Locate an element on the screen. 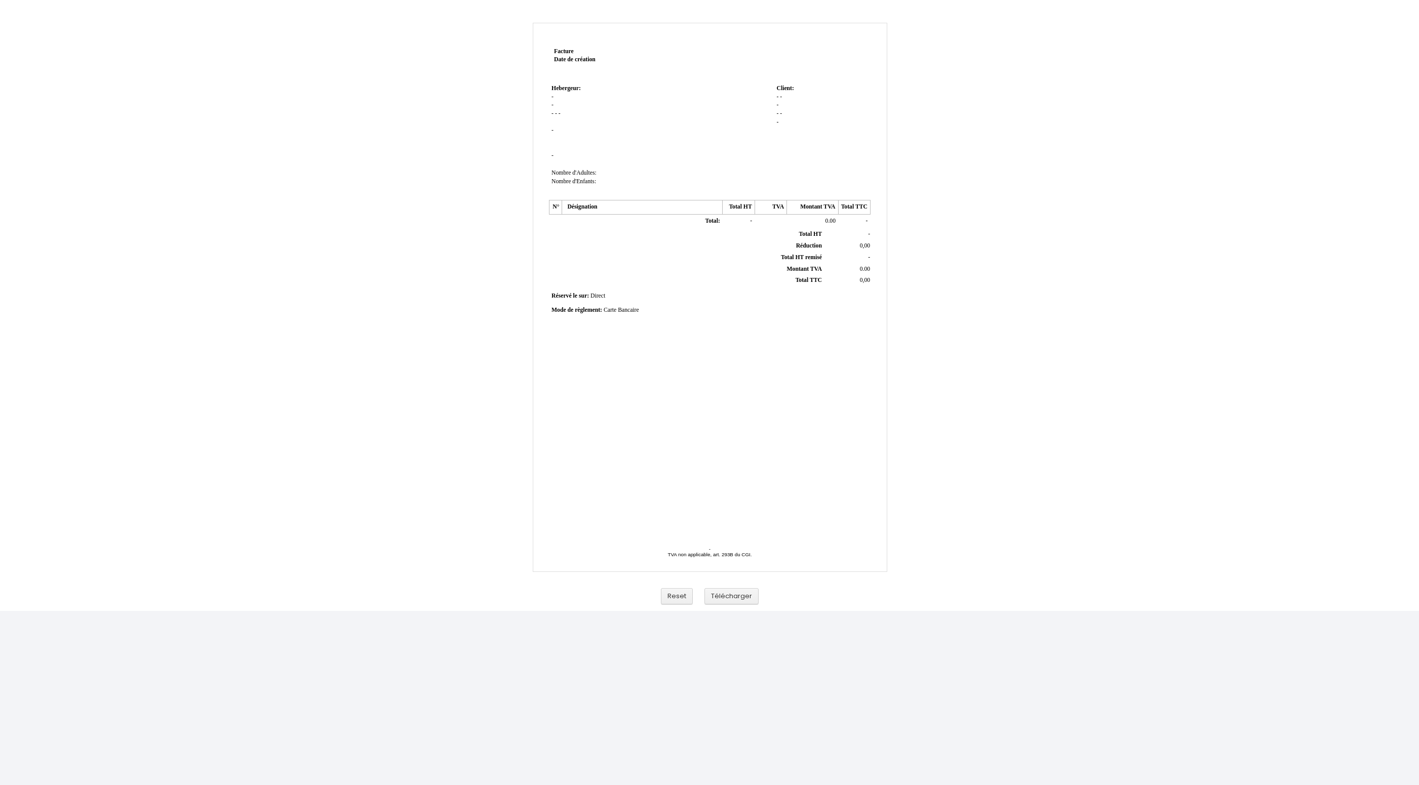  span: Réduction is located at coordinates (809, 246).